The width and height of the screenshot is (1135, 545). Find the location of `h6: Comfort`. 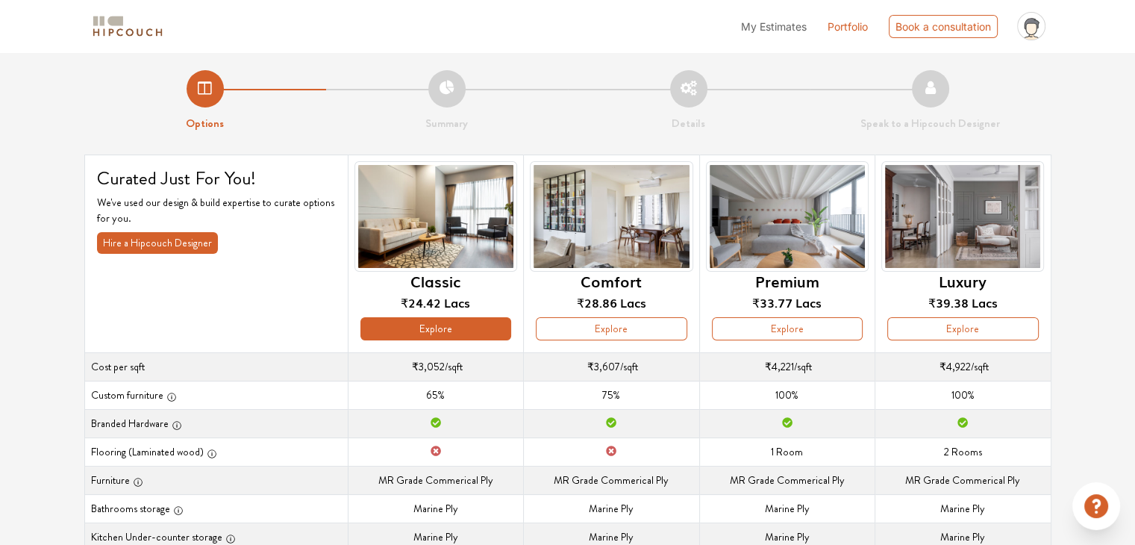

h6: Comfort is located at coordinates (611, 281).